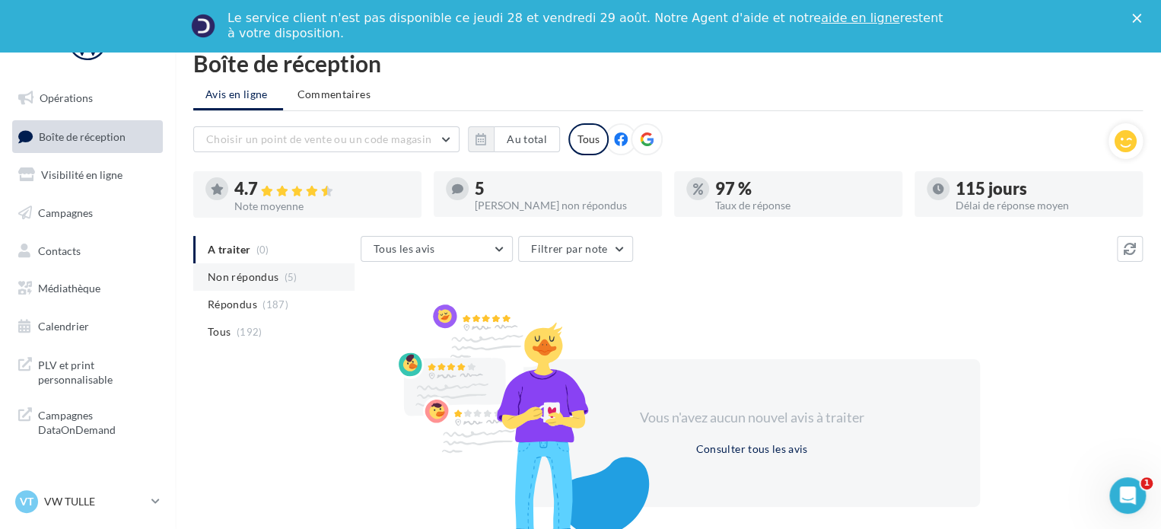 The image size is (1161, 529). What do you see at coordinates (59, 250) in the screenshot?
I see `span: Contacts` at bounding box center [59, 250].